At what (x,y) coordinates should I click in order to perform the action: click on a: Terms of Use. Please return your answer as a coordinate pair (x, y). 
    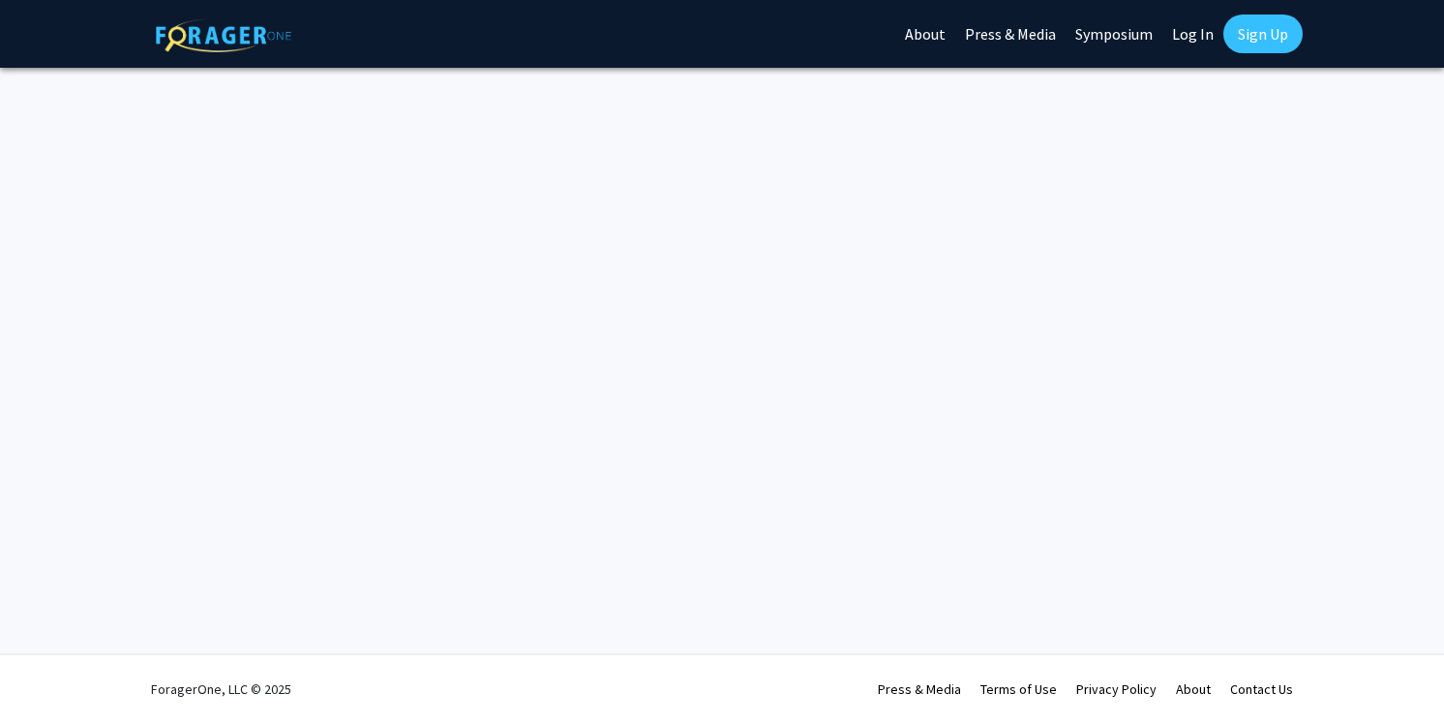
    Looking at the image, I should click on (1018, 689).